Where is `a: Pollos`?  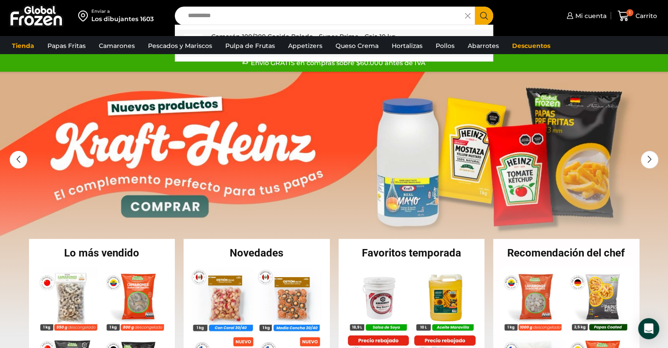 a: Pollos is located at coordinates (445, 46).